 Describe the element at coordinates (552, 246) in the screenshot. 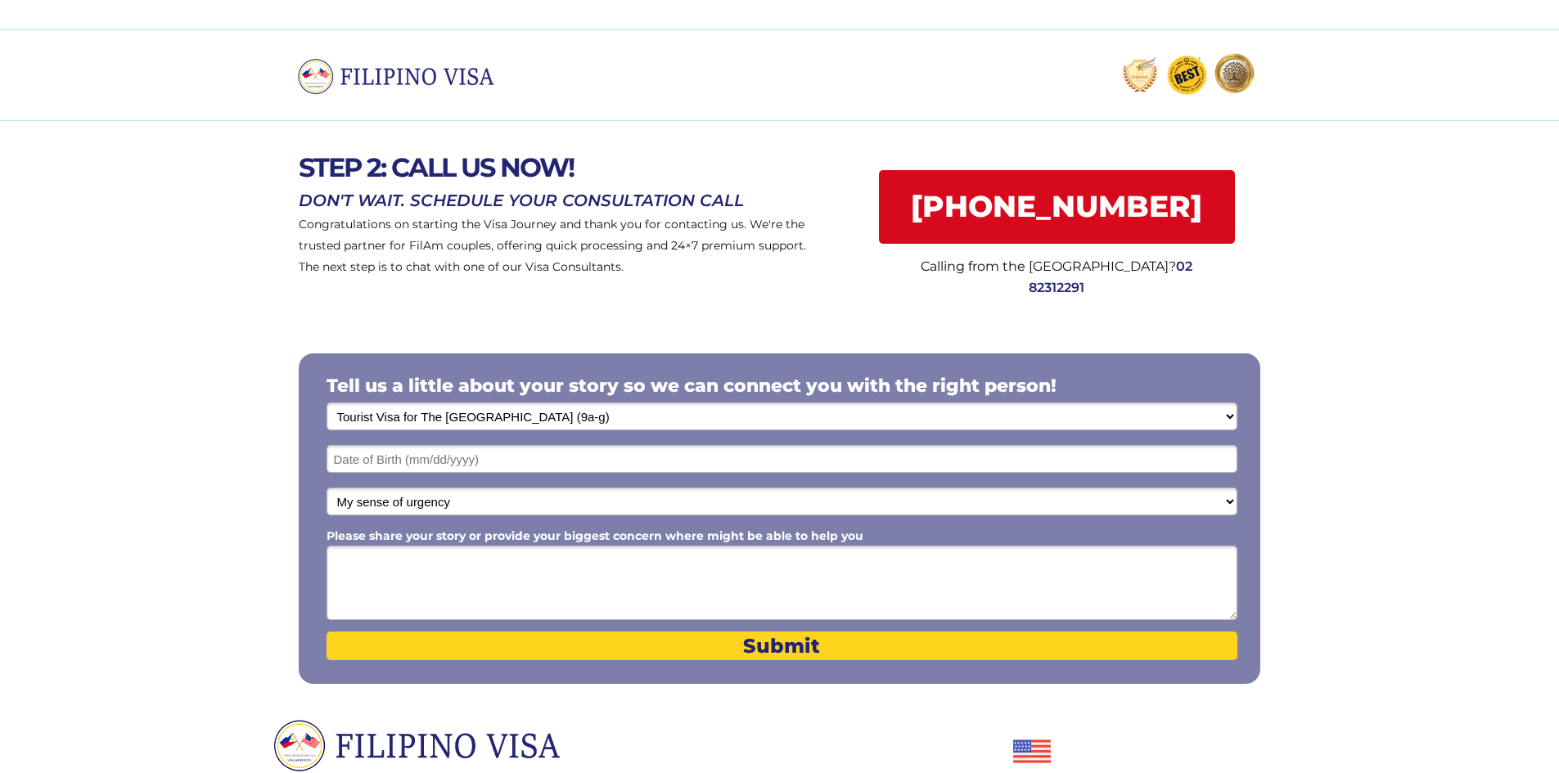

I see `span: Congratulations on starting the Visa Journey and thank you for contacting us. We're the trusted p...` at that location.